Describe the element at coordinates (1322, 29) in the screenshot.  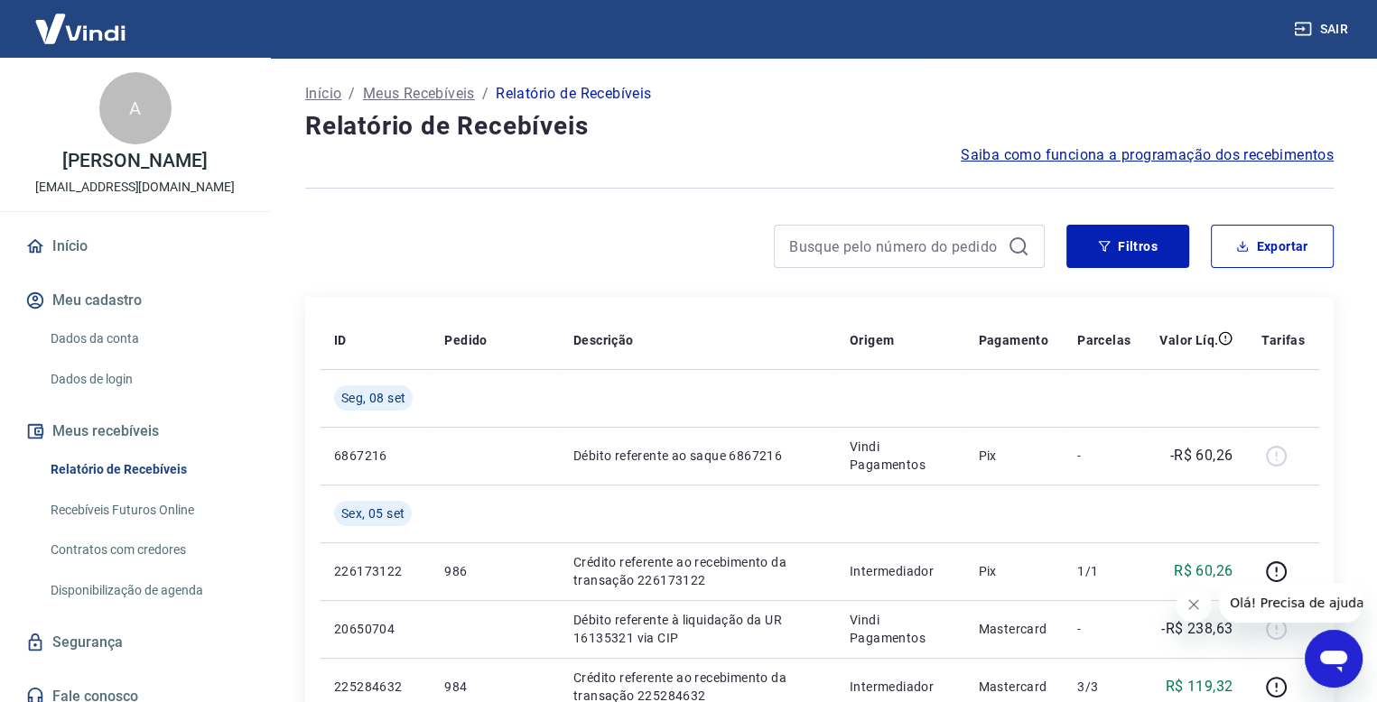
I see `button: Sair` at that location.